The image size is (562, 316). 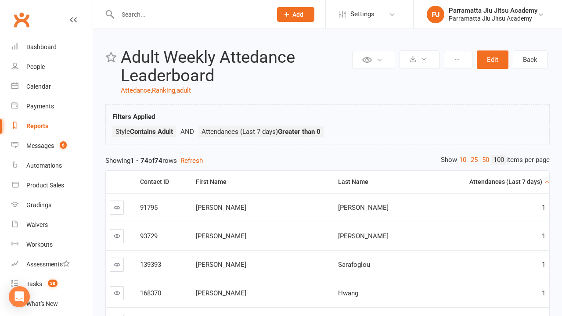 What do you see at coordinates (328, 161) in the screenshot?
I see `div: Showing of rows` at bounding box center [328, 161].